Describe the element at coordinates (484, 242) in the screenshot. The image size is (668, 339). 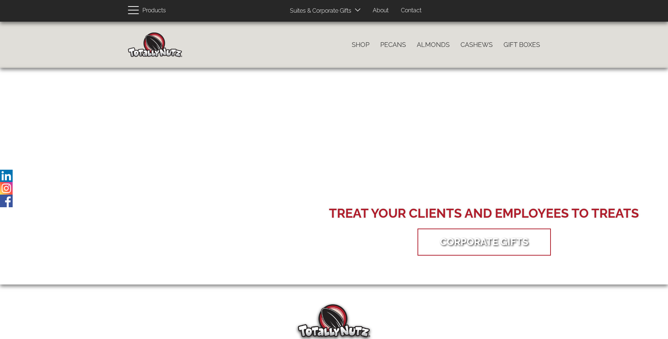
I see `a: Corporate Gifts` at that location.